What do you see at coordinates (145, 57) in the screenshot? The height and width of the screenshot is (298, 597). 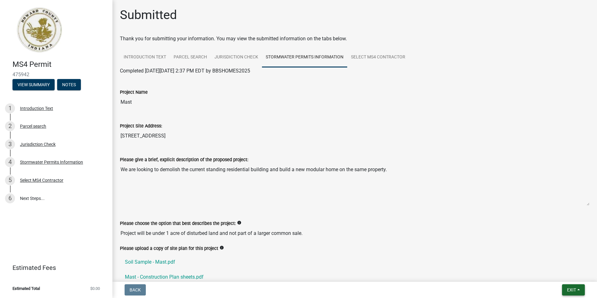 I see `a: Introduction Text` at bounding box center [145, 57].